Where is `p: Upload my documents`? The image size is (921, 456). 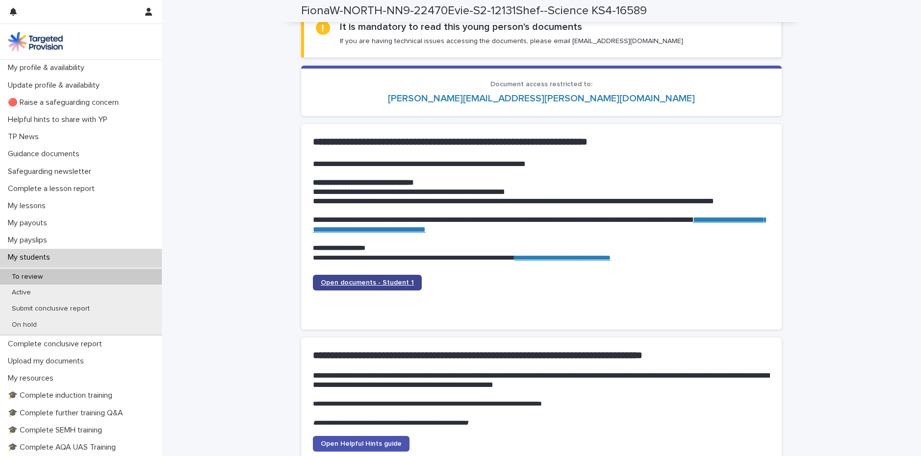
p: Upload my documents is located at coordinates (48, 361).